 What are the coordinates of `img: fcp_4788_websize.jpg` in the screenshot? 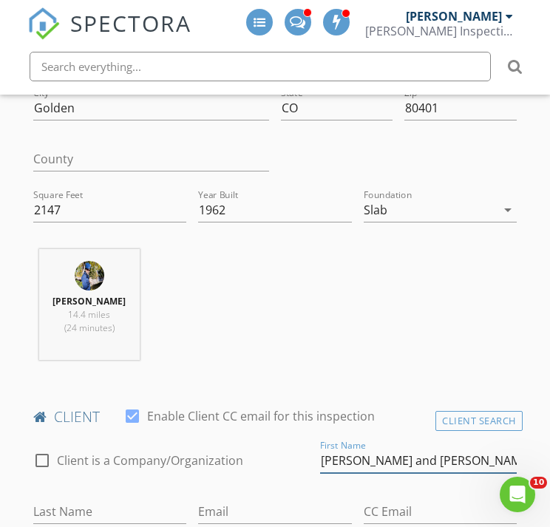 It's located at (89, 276).